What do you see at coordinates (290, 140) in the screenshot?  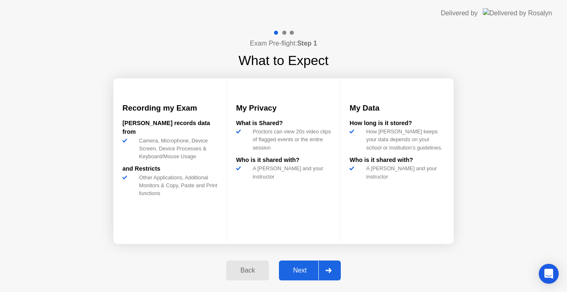 I see `div: Proctors can view 20s video clips of flagged events or the entire session` at bounding box center [290, 140].